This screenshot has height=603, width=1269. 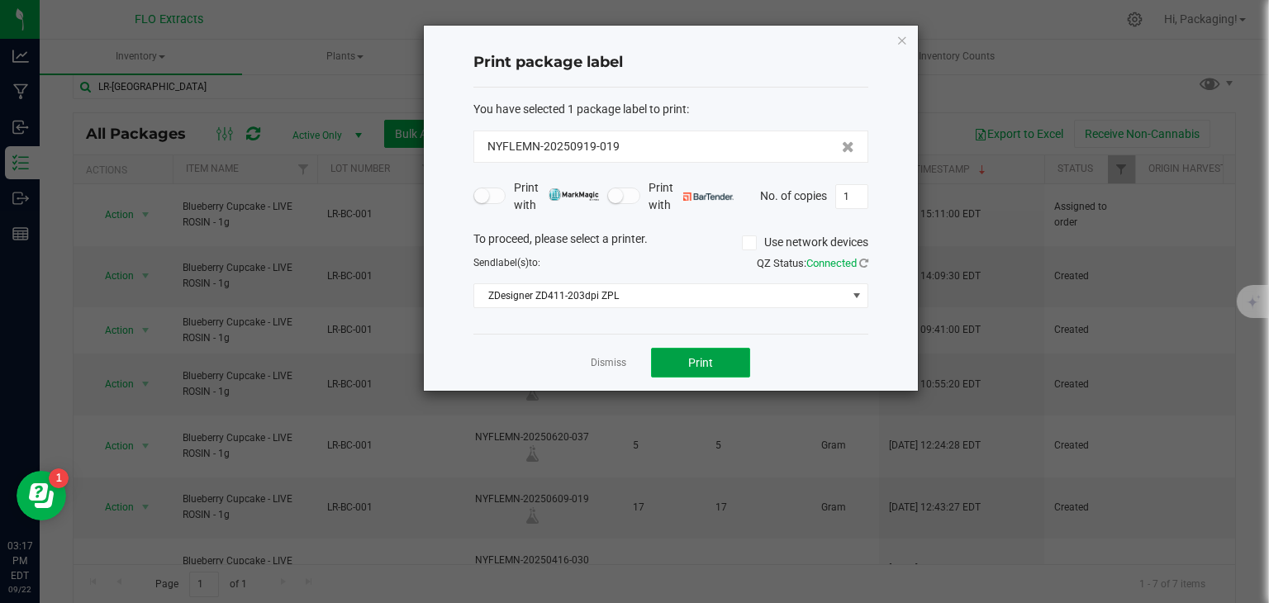 What do you see at coordinates (671, 243) in the screenshot?
I see `div: To proceed, please select a printer.` at bounding box center [671, 243].